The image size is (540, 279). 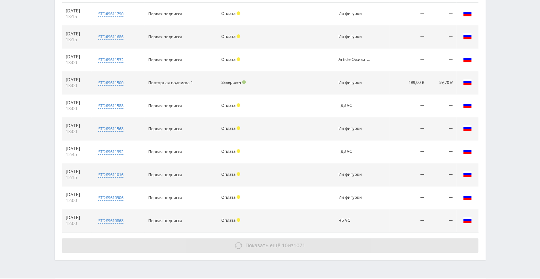 What do you see at coordinates (285, 245) in the screenshot?
I see `span: 10` at bounding box center [285, 245].